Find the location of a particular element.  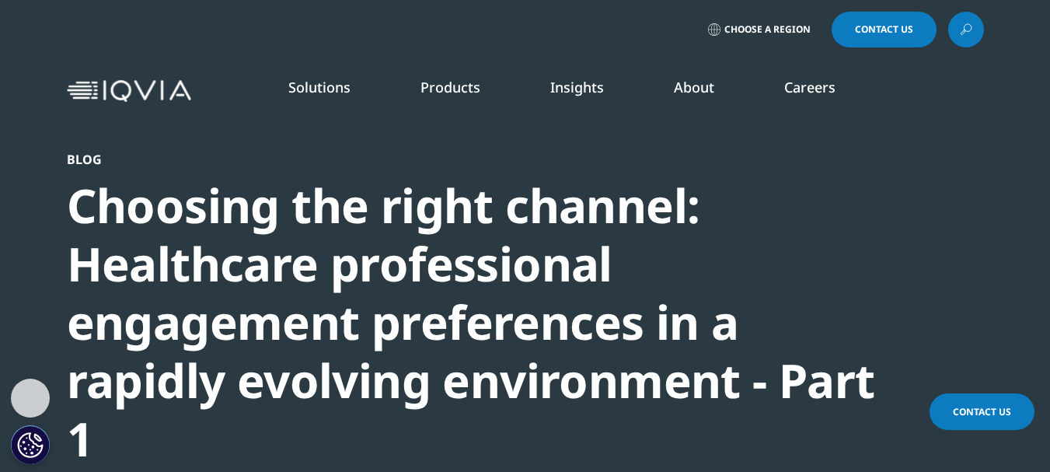

a: Products is located at coordinates (450, 87).